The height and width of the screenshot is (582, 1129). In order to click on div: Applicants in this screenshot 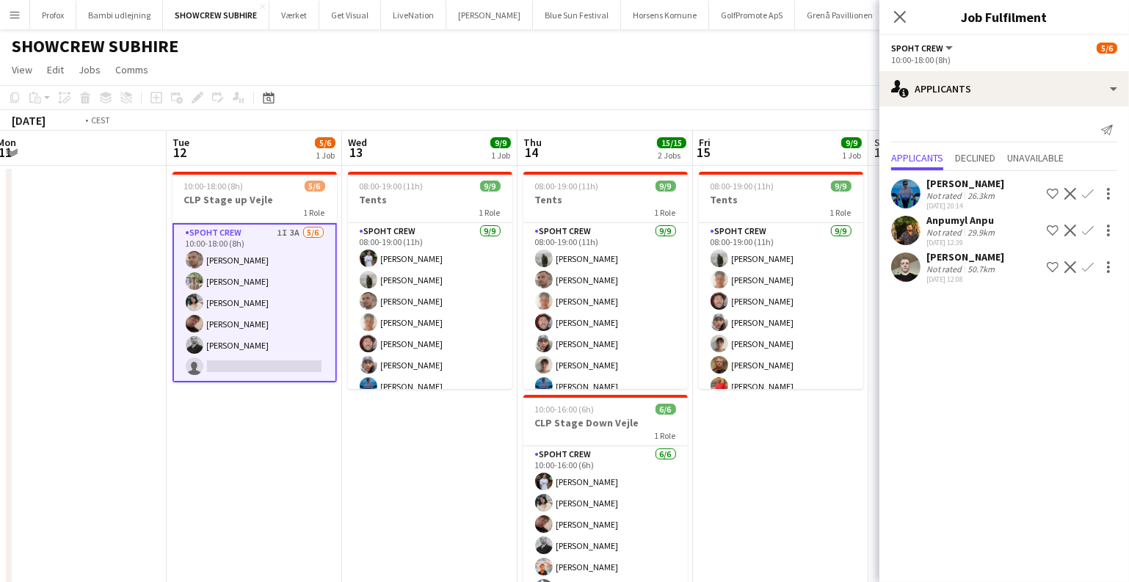, I will do `click(1004, 89)`.